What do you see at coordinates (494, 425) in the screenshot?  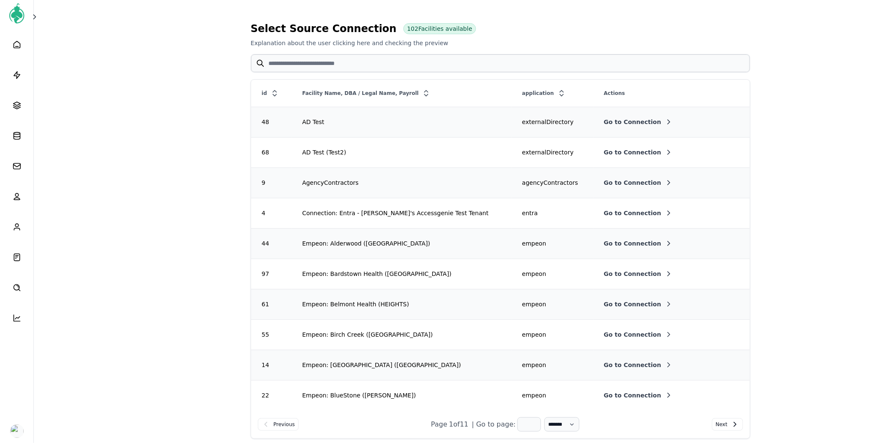 I see `p: | Go to page:` at bounding box center [494, 425].